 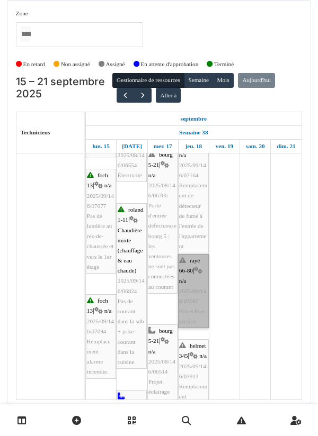 What do you see at coordinates (115, 64) in the screenshot?
I see `label: Assigné` at bounding box center [115, 64].